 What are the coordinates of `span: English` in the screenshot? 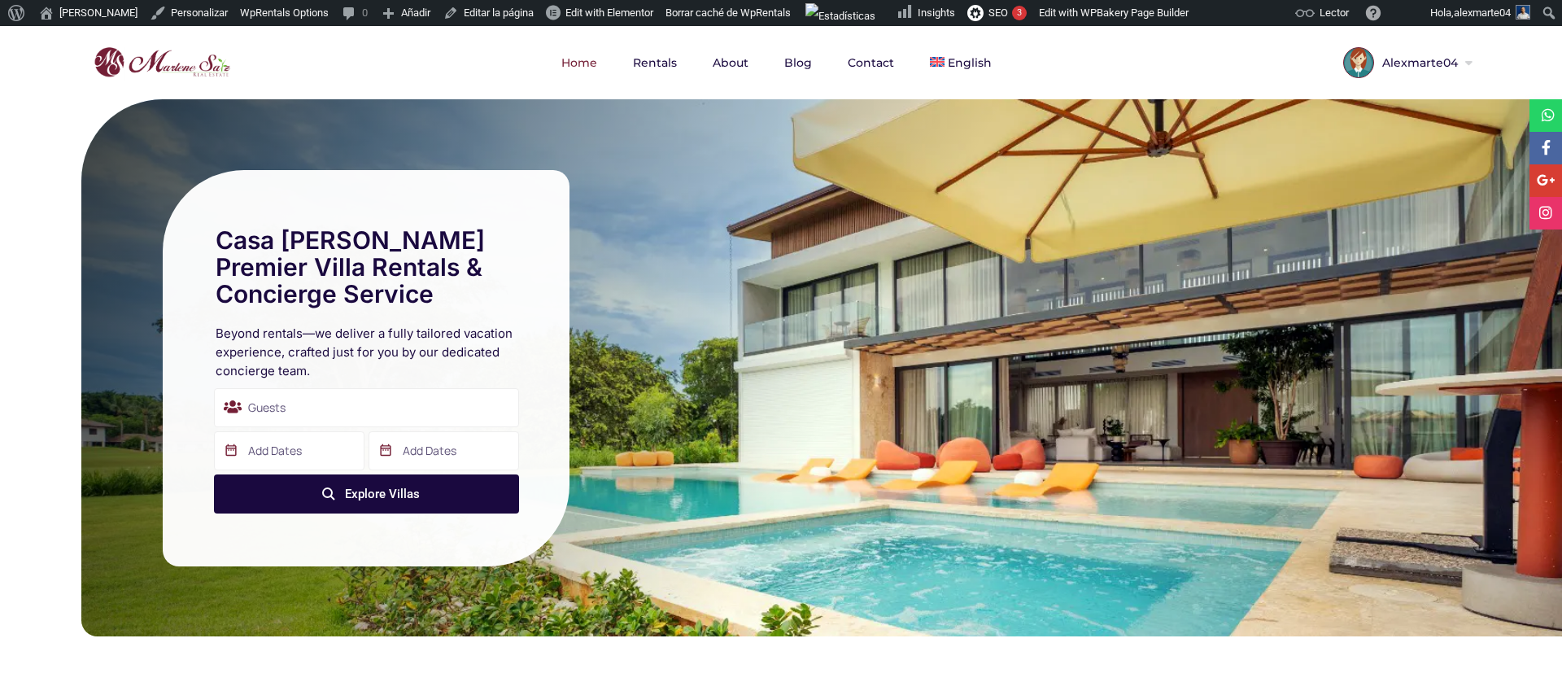 It's located at (970, 63).